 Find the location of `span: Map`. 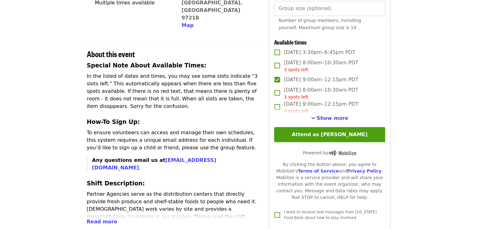

span: Map is located at coordinates (188, 25).